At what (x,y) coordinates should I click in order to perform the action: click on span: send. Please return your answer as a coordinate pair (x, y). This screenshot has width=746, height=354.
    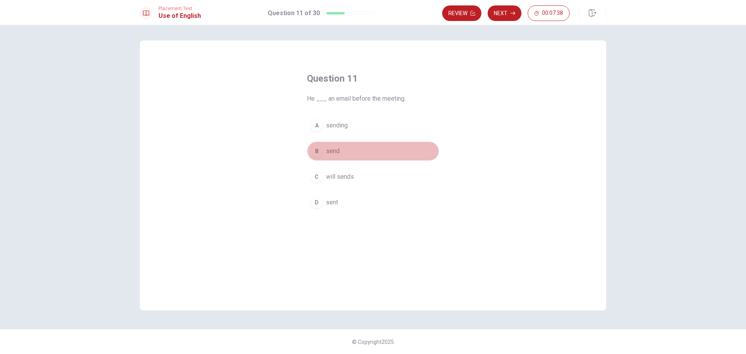
    Looking at the image, I should click on (333, 151).